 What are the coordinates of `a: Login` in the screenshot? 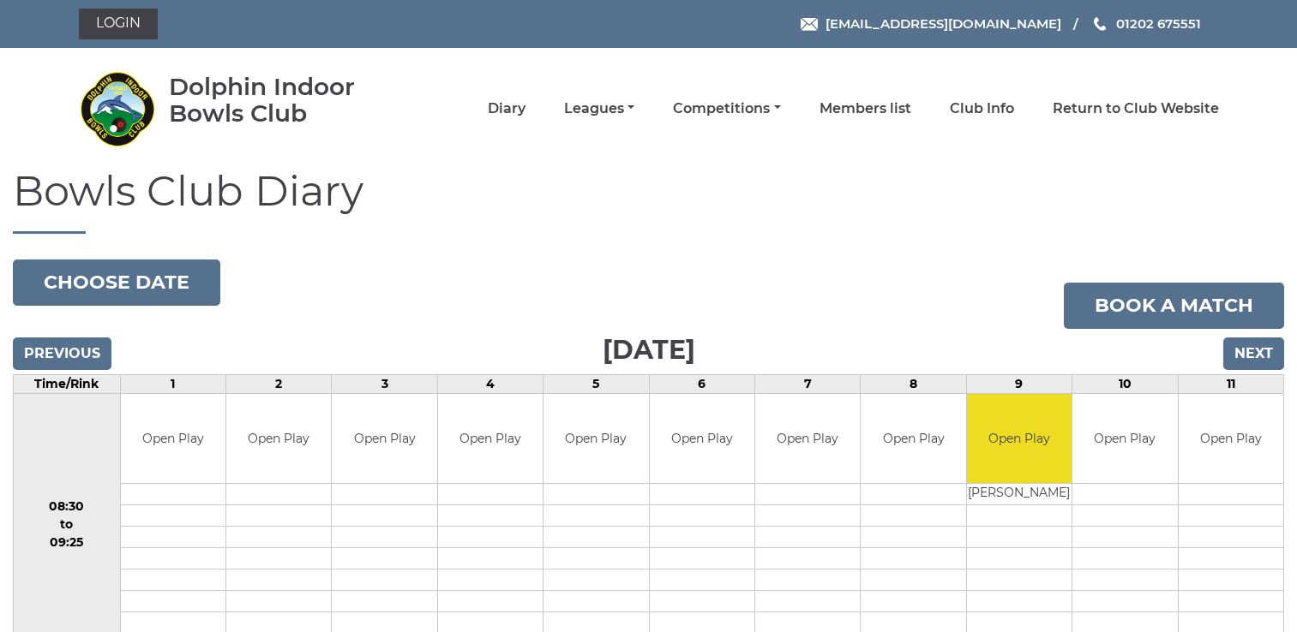 It's located at (118, 24).